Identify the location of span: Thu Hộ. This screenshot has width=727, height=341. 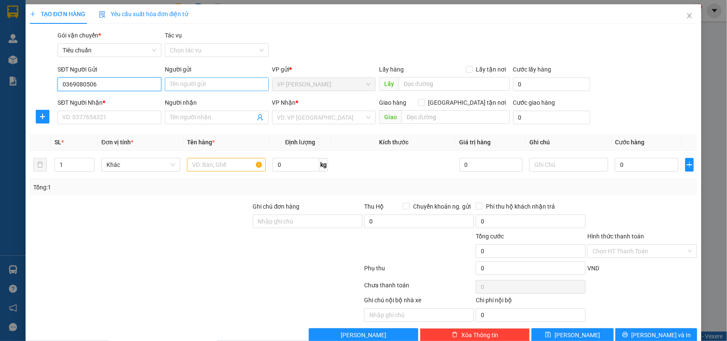
(374, 207).